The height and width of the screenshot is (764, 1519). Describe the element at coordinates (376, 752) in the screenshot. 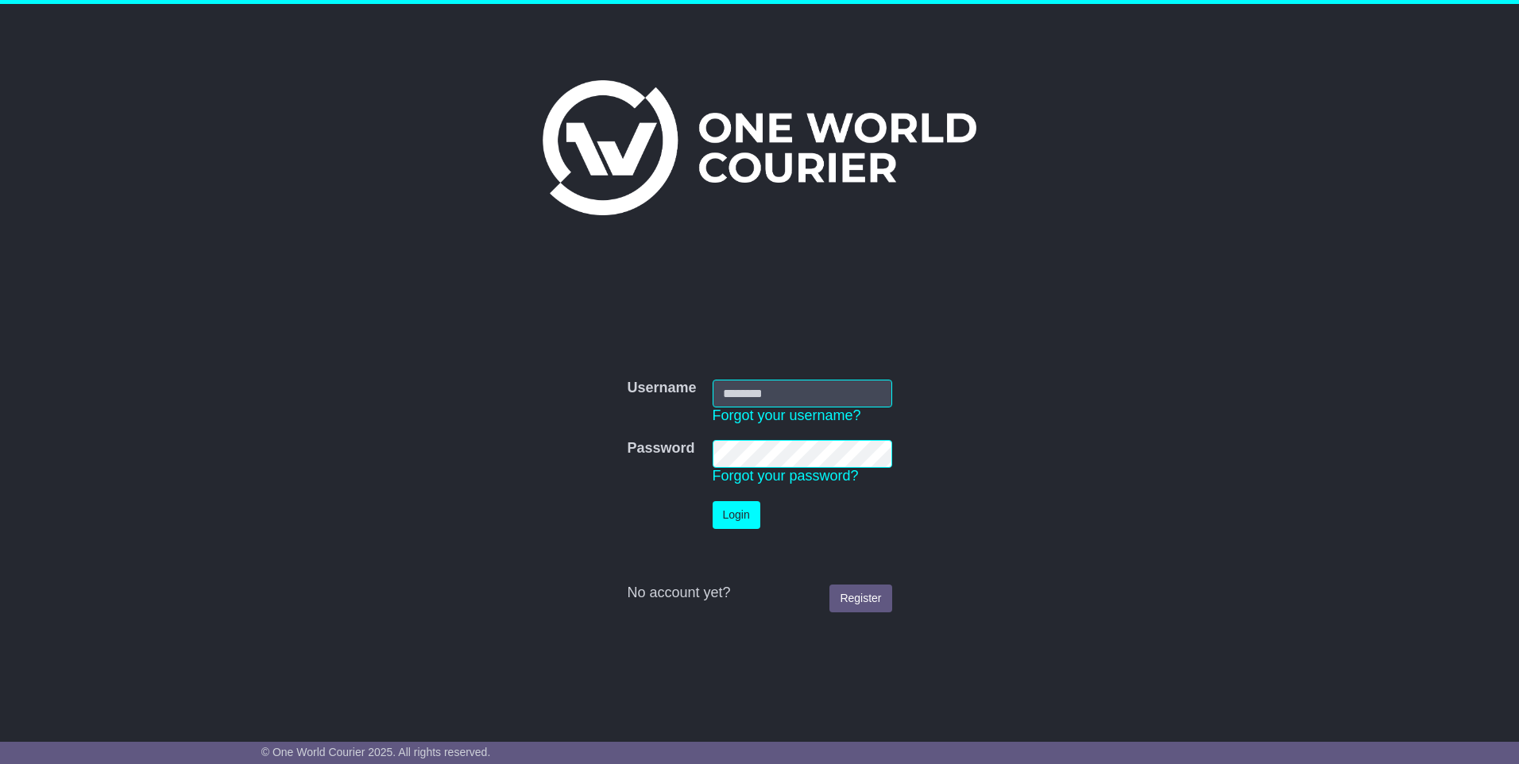

I see `span: © One World Courier 2025. All rights reserved.` at that location.